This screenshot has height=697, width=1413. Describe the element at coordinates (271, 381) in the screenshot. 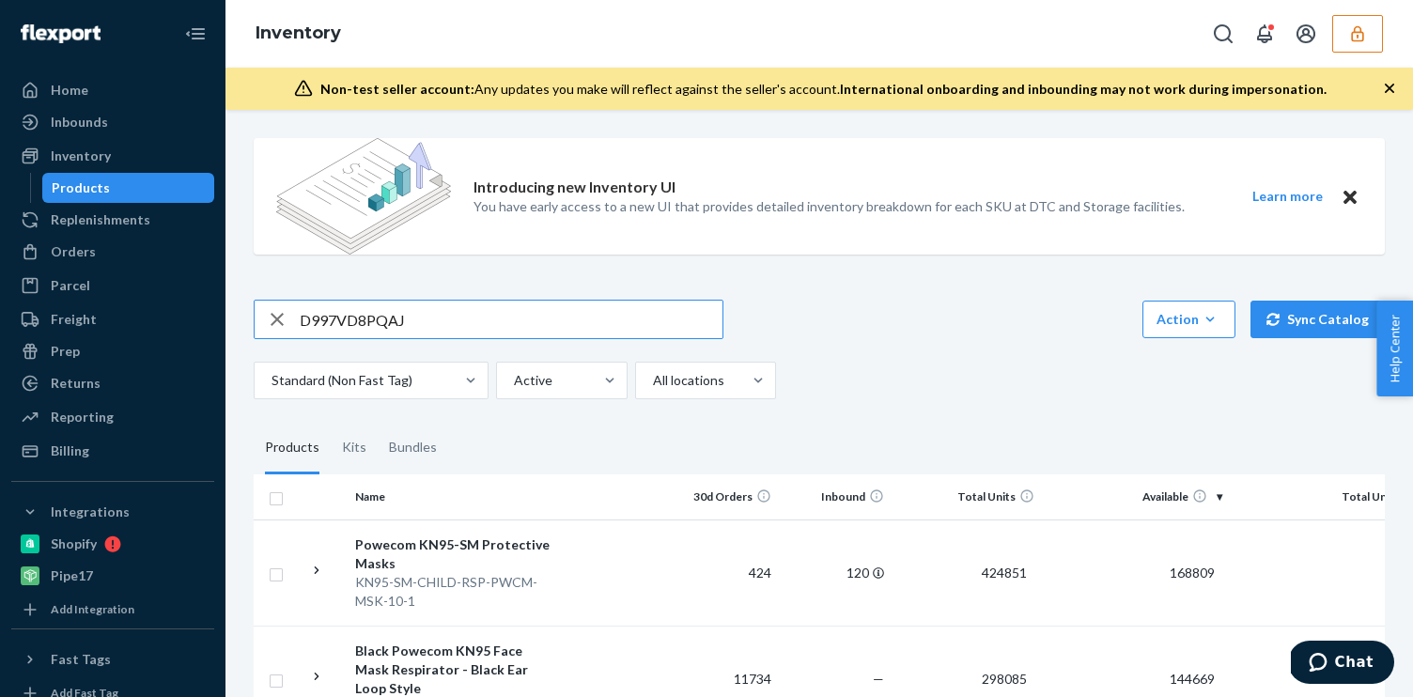

I see `input: Standard (Non Fast Tag)` at that location.